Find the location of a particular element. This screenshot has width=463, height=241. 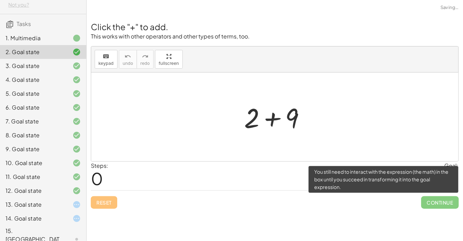

div: 4. Goal state is located at coordinates (33, 80).